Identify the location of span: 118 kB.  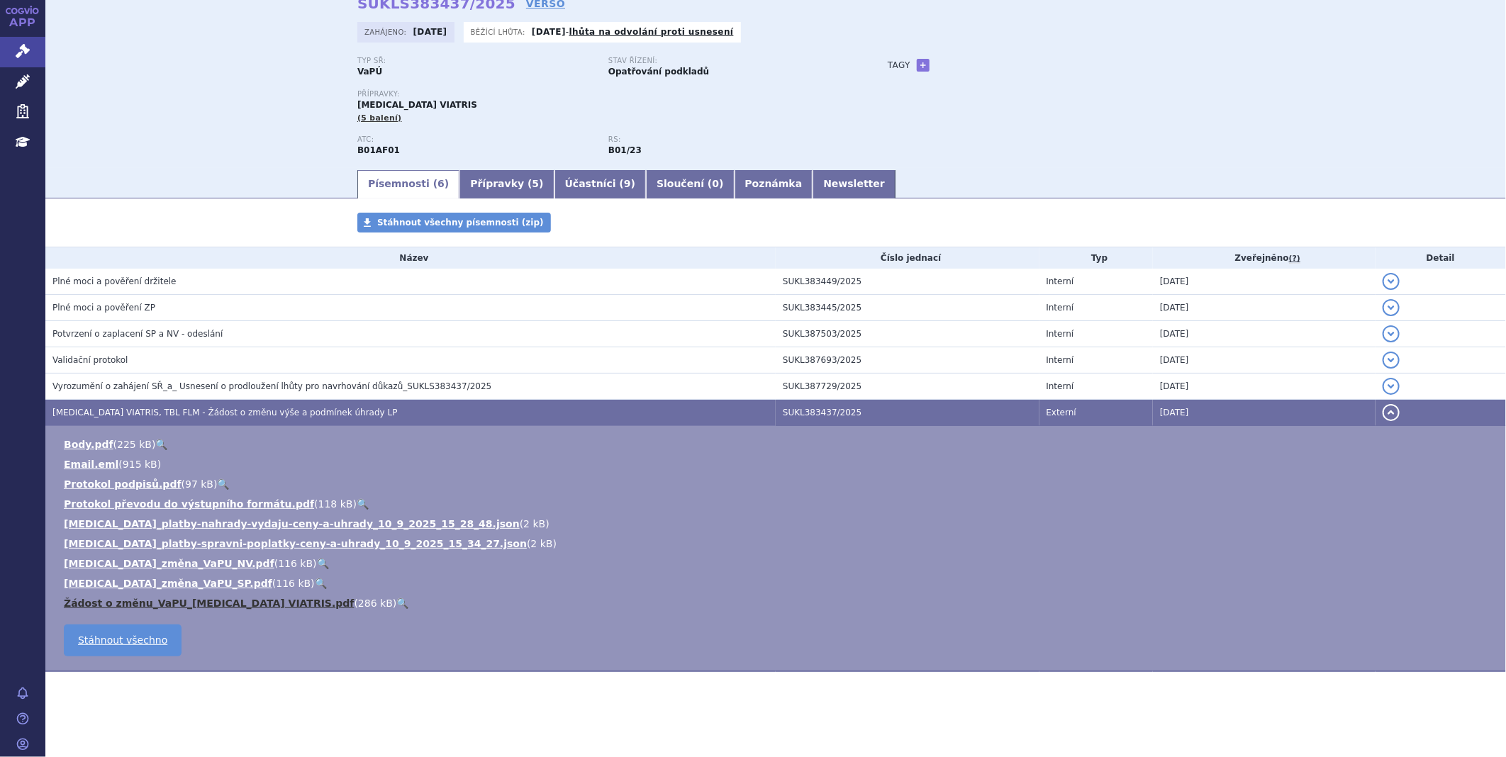
(335, 504).